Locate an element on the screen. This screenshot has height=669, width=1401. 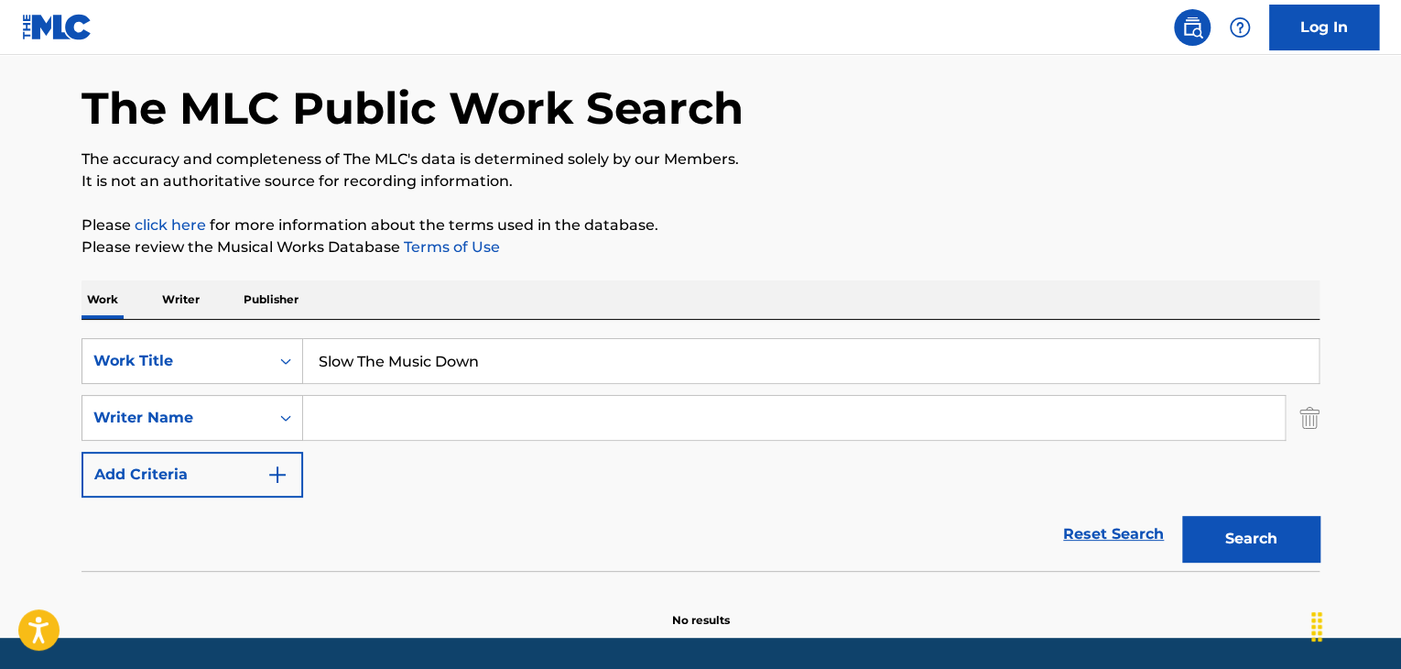
button: Search is located at coordinates (1251, 539).